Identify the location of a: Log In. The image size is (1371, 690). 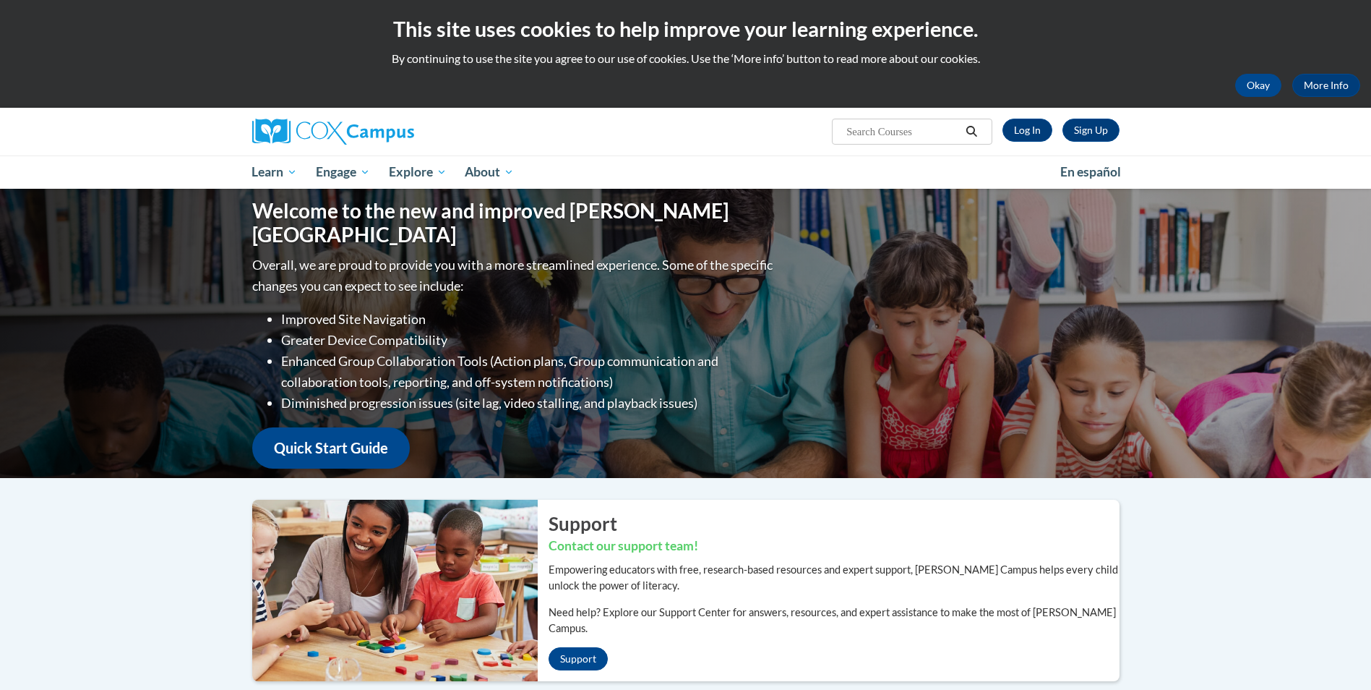
(1027, 130).